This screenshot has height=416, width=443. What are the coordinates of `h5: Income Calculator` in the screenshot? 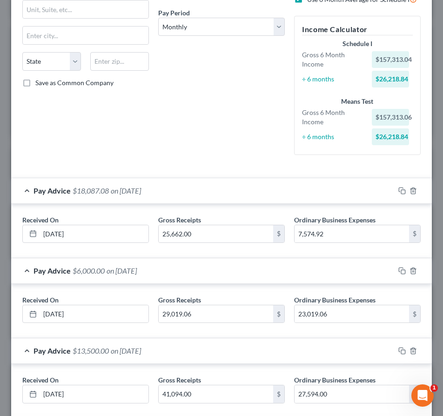 It's located at (357, 29).